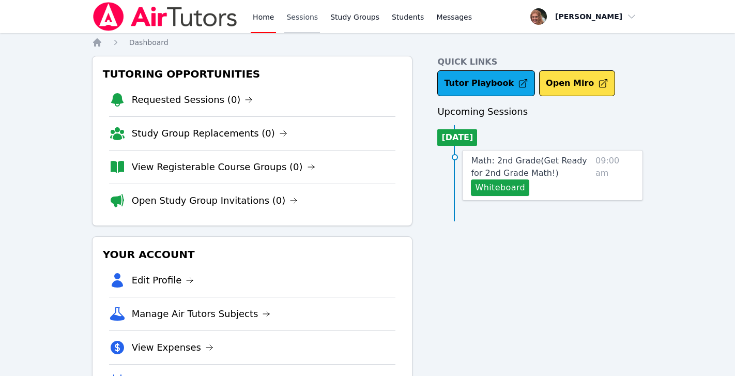 Image resolution: width=735 pixels, height=376 pixels. Describe the element at coordinates (540, 62) in the screenshot. I see `h4: Quick Links` at that location.